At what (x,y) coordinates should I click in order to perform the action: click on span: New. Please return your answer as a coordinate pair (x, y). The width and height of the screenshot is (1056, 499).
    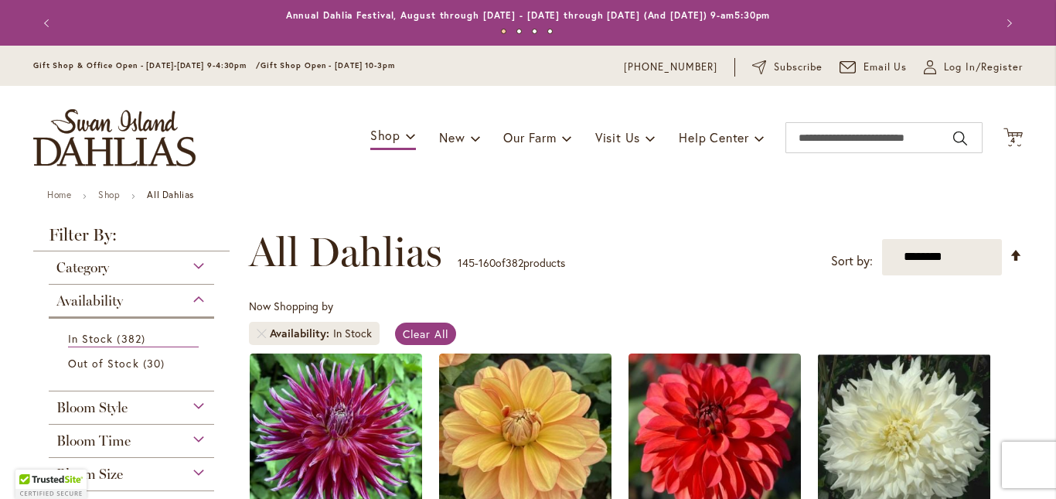
    Looking at the image, I should click on (452, 137).